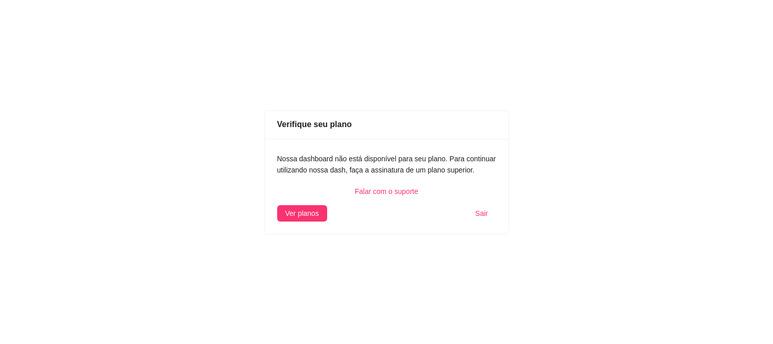 The image size is (773, 344). Describe the element at coordinates (302, 213) in the screenshot. I see `button: Ver planos` at that location.